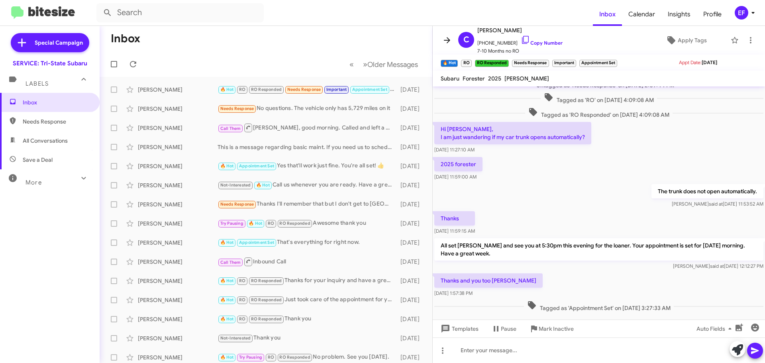 This screenshot has width=765, height=363. I want to click on small: Needs Response, so click(531, 63).